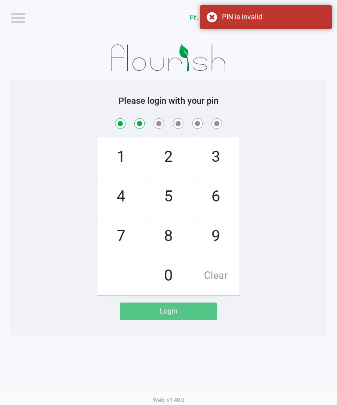 Image resolution: width=337 pixels, height=405 pixels. I want to click on span: 6, so click(216, 196).